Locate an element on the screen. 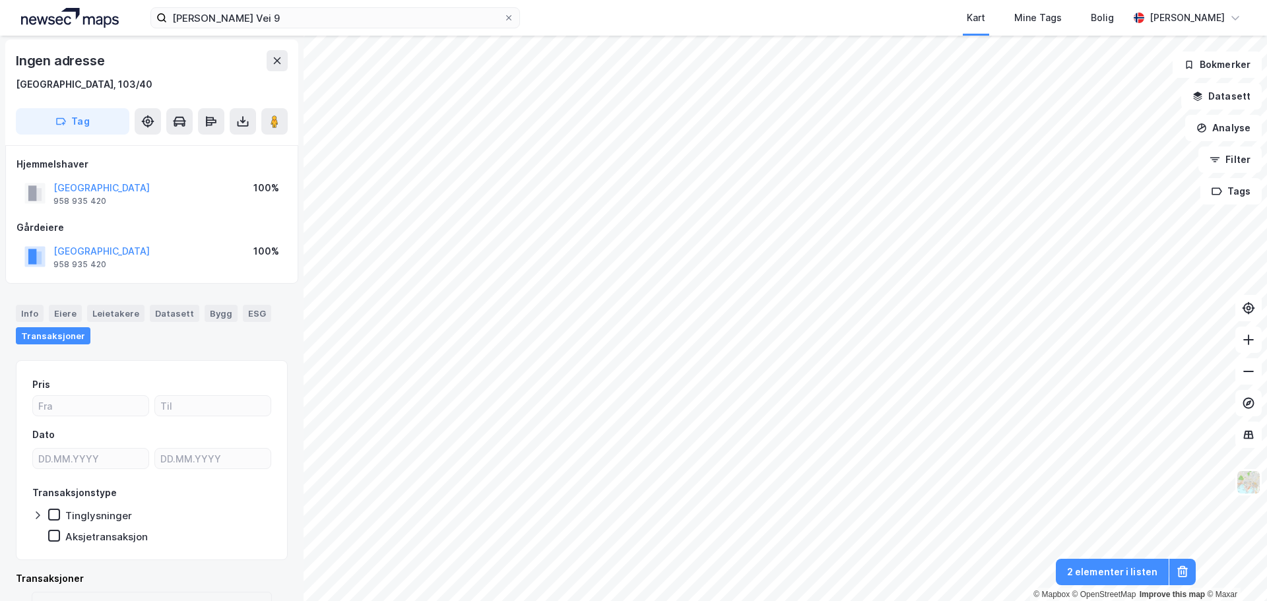 The width and height of the screenshot is (1267, 601). input: Til is located at coordinates (212, 406).